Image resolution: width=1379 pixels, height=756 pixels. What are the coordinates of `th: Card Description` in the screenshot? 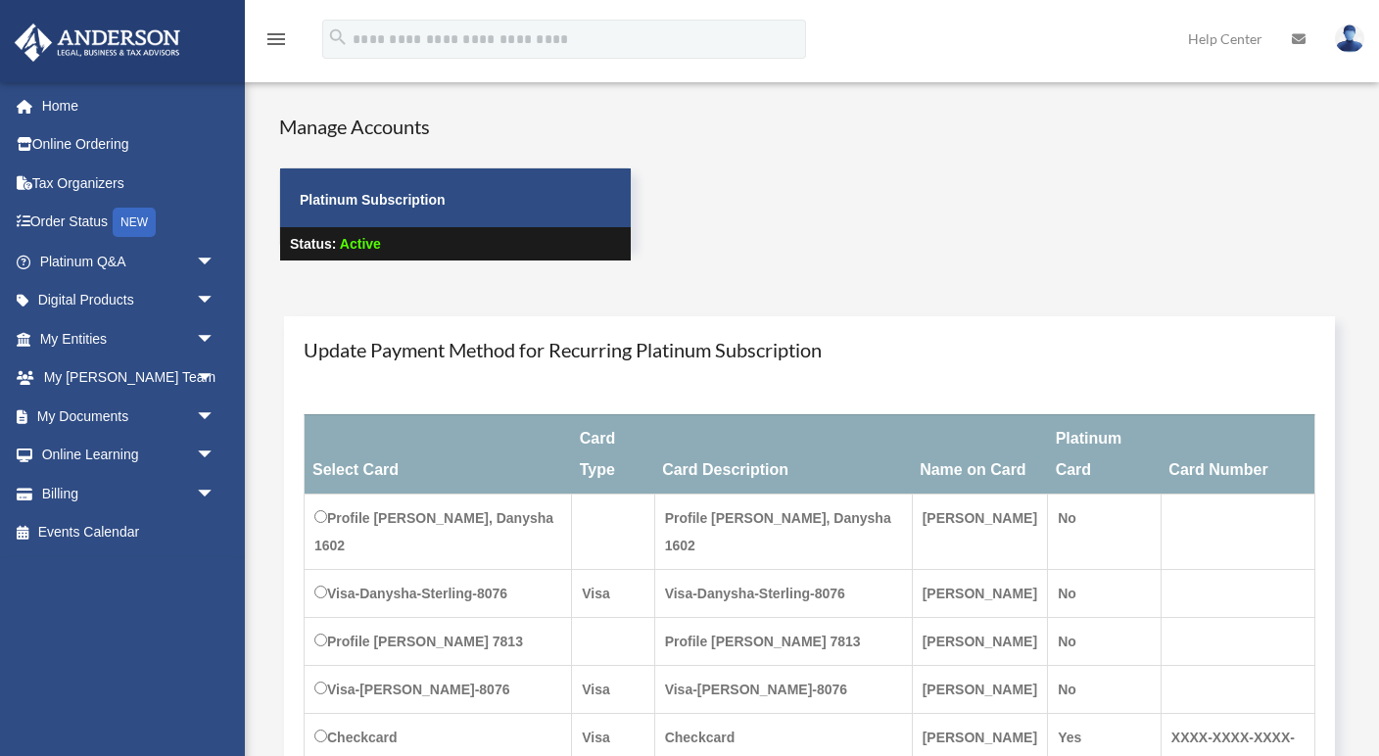 It's located at (783, 454).